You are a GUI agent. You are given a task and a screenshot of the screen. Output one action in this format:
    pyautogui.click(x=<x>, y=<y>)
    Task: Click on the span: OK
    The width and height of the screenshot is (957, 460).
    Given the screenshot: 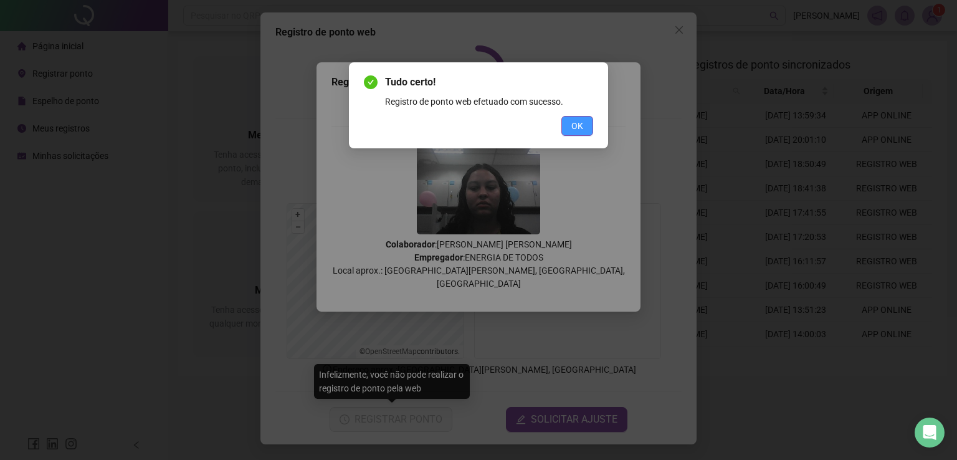 What is the action you would take?
    pyautogui.click(x=577, y=126)
    